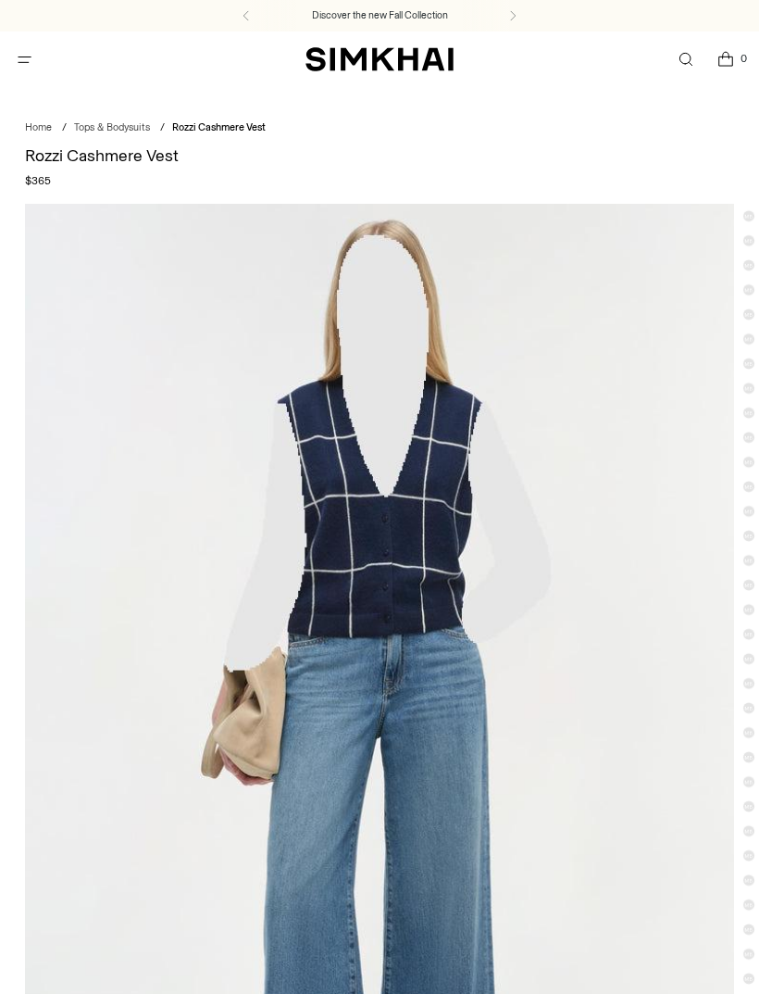 This screenshot has height=994, width=759. I want to click on h1: Rozzi Cashmere Vest, so click(380, 156).